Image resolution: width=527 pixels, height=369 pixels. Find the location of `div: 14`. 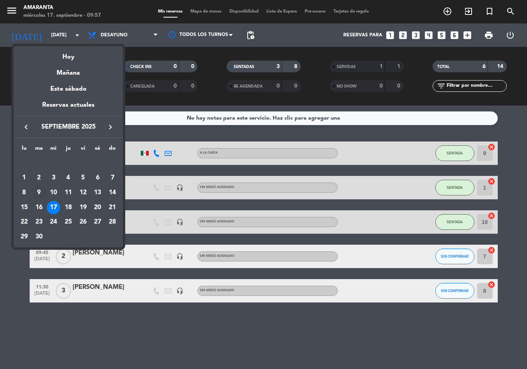

div: 14 is located at coordinates (112, 192).